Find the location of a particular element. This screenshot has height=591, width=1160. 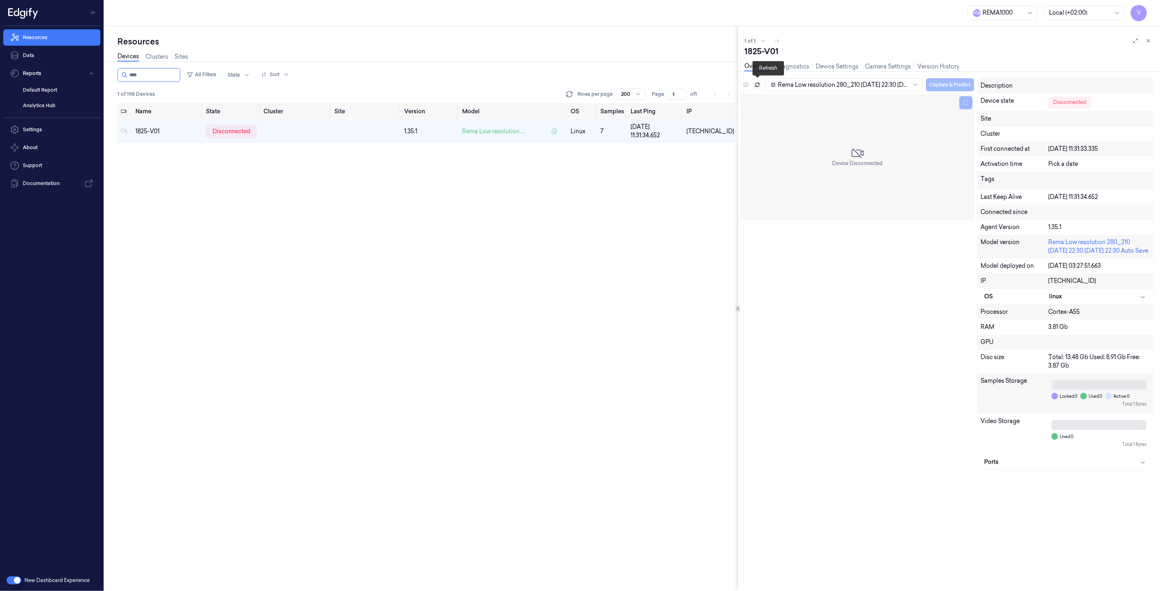

div: Model deployed on is located at coordinates (1014, 266).